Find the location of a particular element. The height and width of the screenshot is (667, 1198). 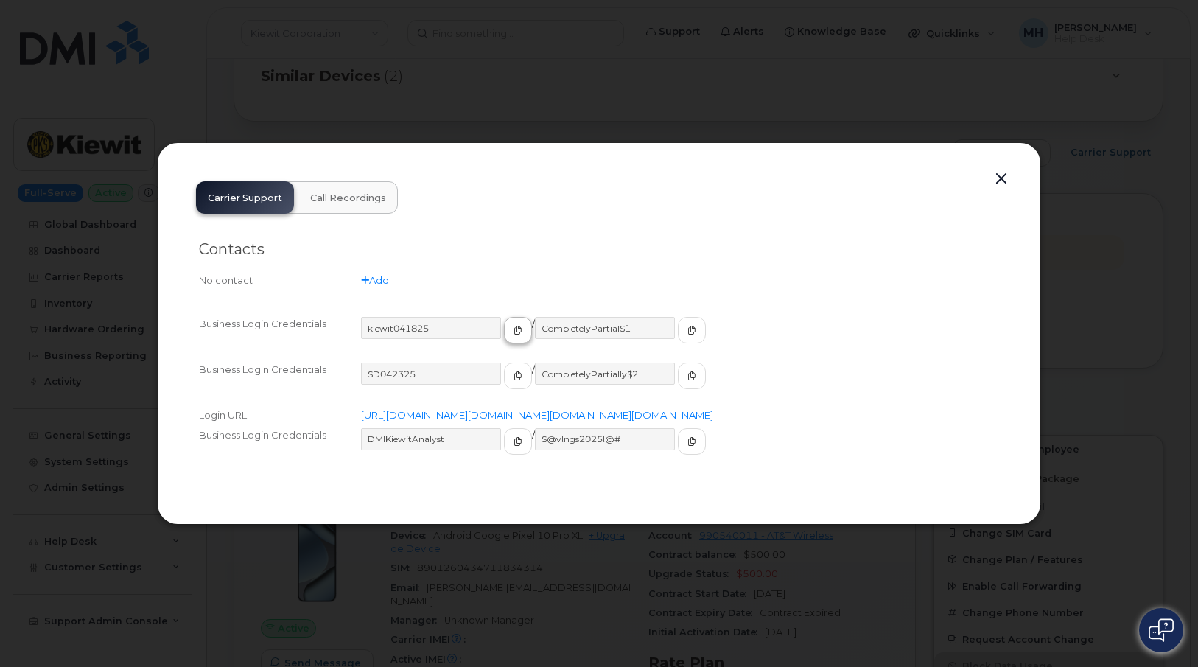

a: Add is located at coordinates (375, 280).